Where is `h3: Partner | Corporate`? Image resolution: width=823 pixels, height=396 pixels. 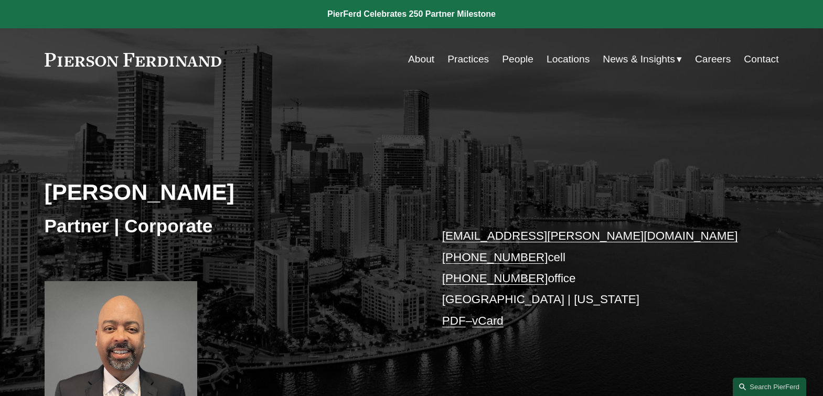 h3: Partner | Corporate is located at coordinates (228, 226).